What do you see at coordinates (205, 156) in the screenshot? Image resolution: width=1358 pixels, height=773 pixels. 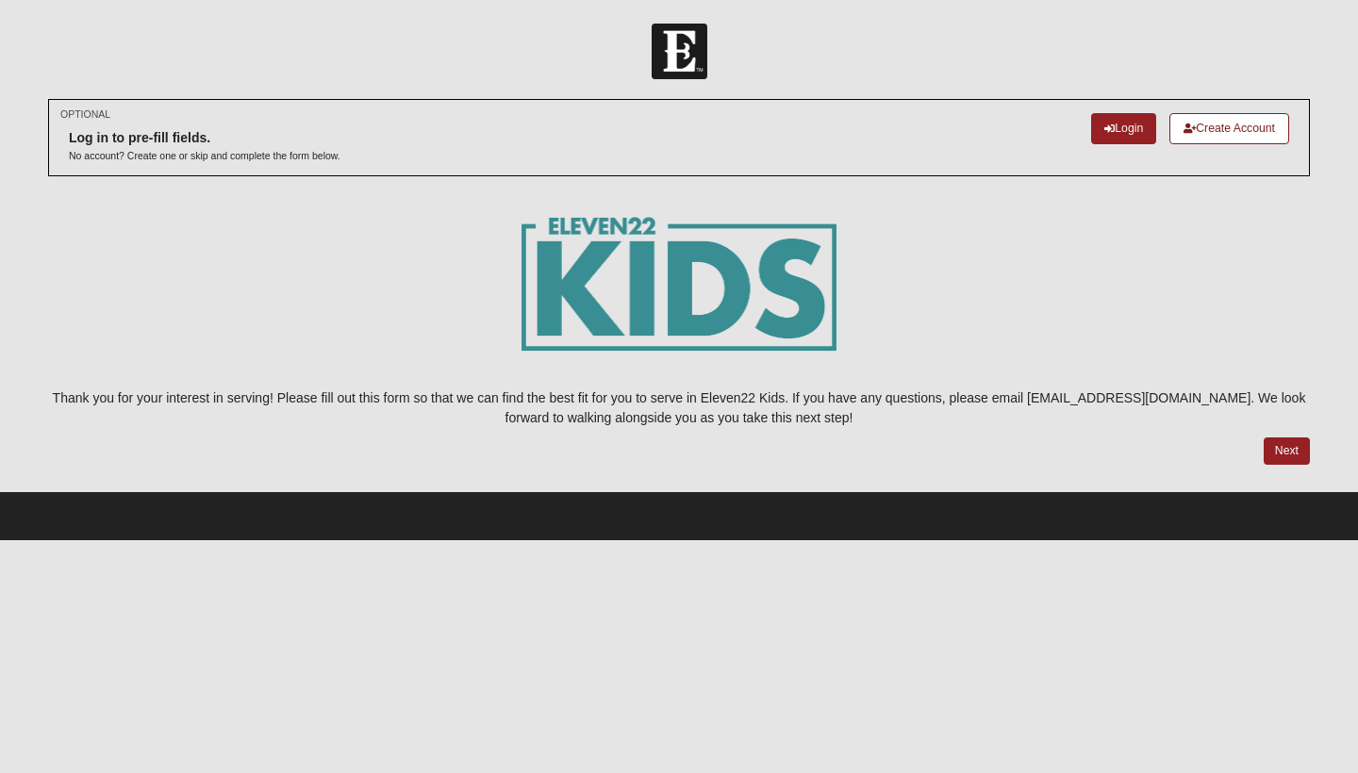 I see `p: No account? Create one or skip and complete the form below.` at bounding box center [205, 156].